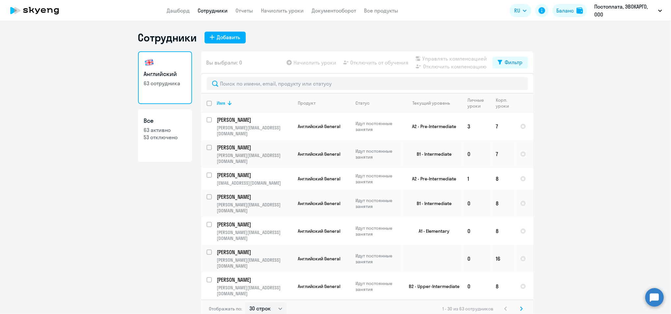 The width and height of the screenshot is (671, 314). I want to click on td: A1 - Elementary, so click(432, 231).